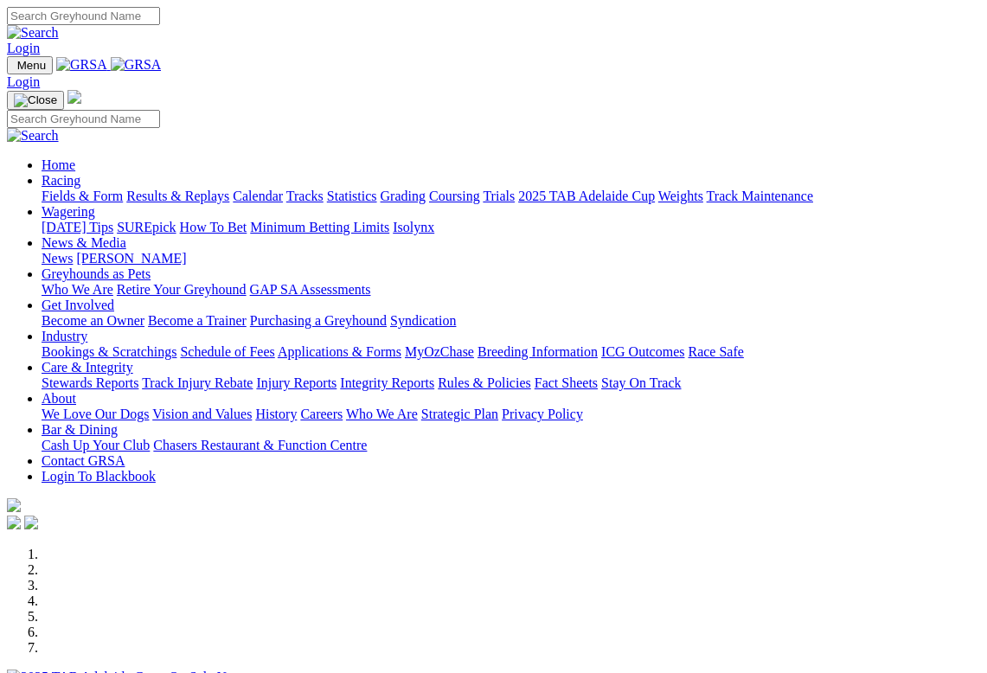 This screenshot has width=987, height=673. I want to click on a: Statistics, so click(352, 196).